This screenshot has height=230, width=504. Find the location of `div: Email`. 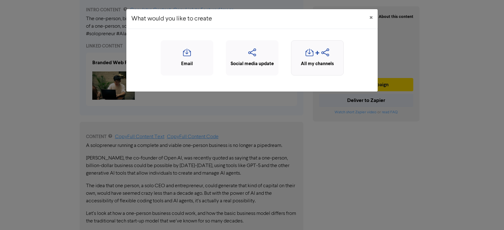

div: Email is located at coordinates (187, 64).